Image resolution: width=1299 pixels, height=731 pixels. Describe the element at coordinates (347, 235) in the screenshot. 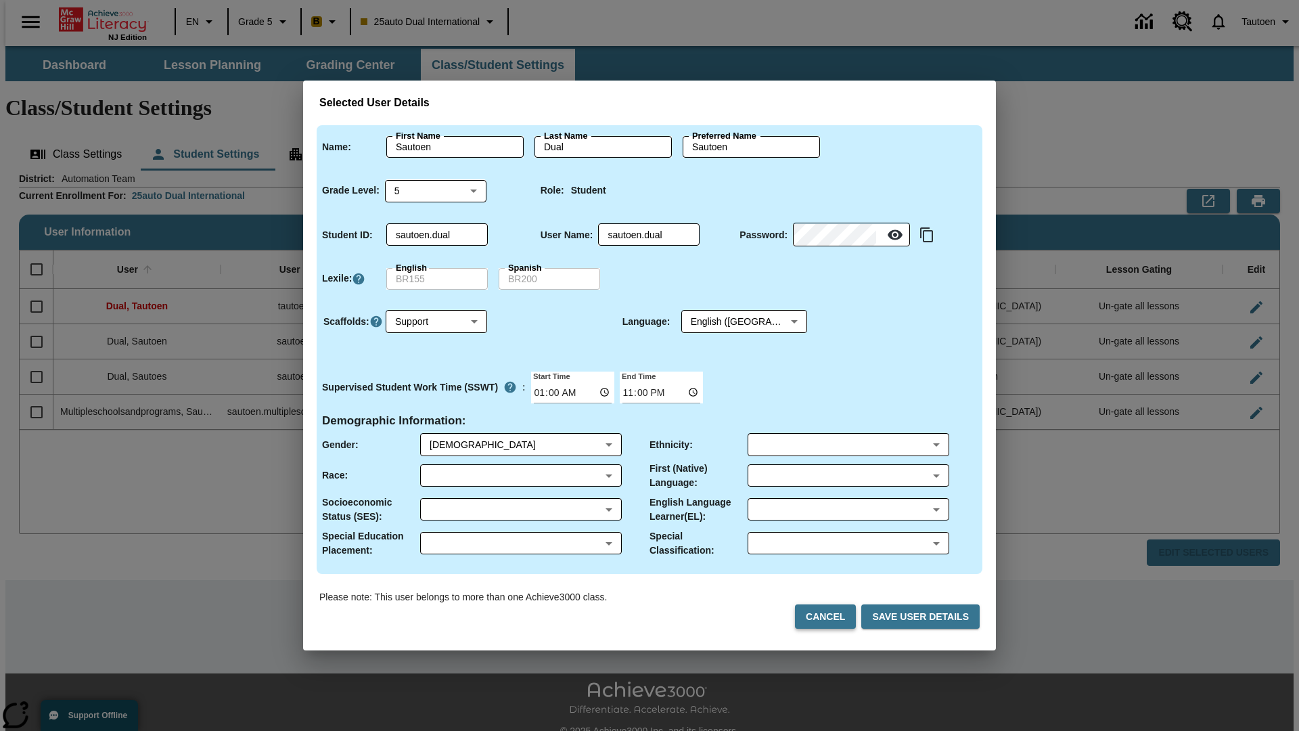

I see `p: Student ID :` at that location.